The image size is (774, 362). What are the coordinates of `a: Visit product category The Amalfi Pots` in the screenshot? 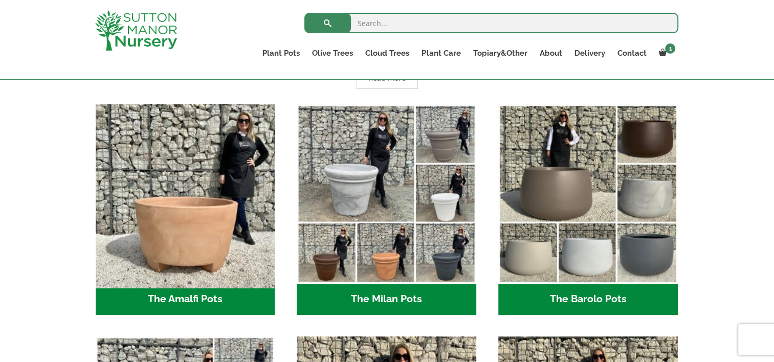 It's located at (185, 210).